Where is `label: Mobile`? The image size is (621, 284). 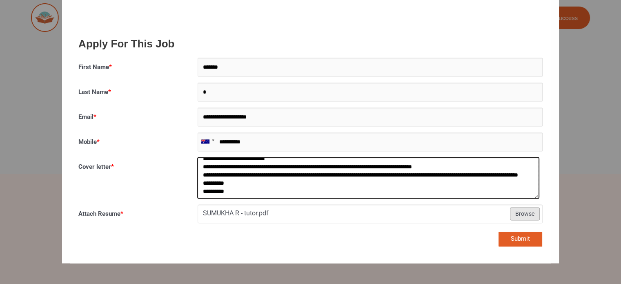
label: Mobile is located at coordinates (89, 142).